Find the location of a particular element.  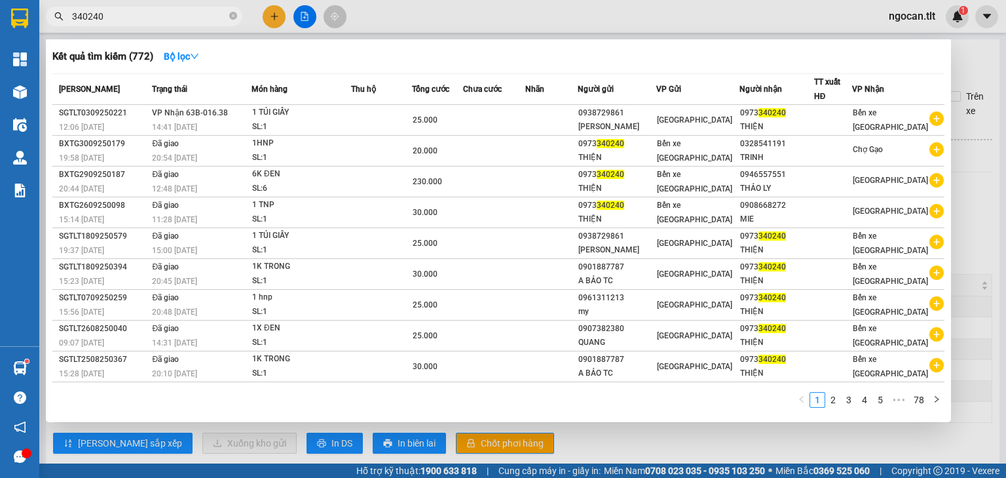

button: Bộ lọcdown is located at coordinates (181, 56).